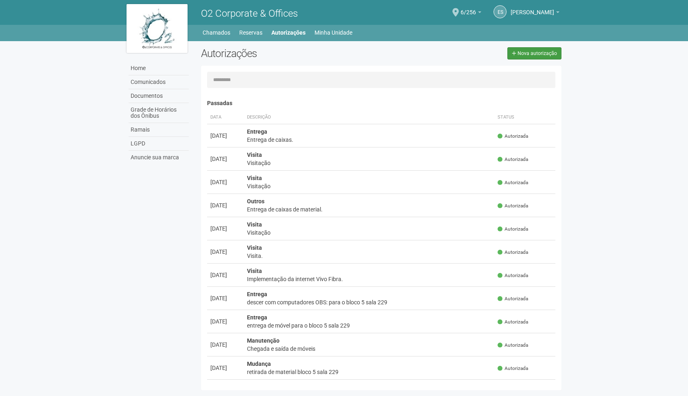 The image size is (688, 396). Describe the element at coordinates (288, 53) in the screenshot. I see `h2: Autorizações` at that location.